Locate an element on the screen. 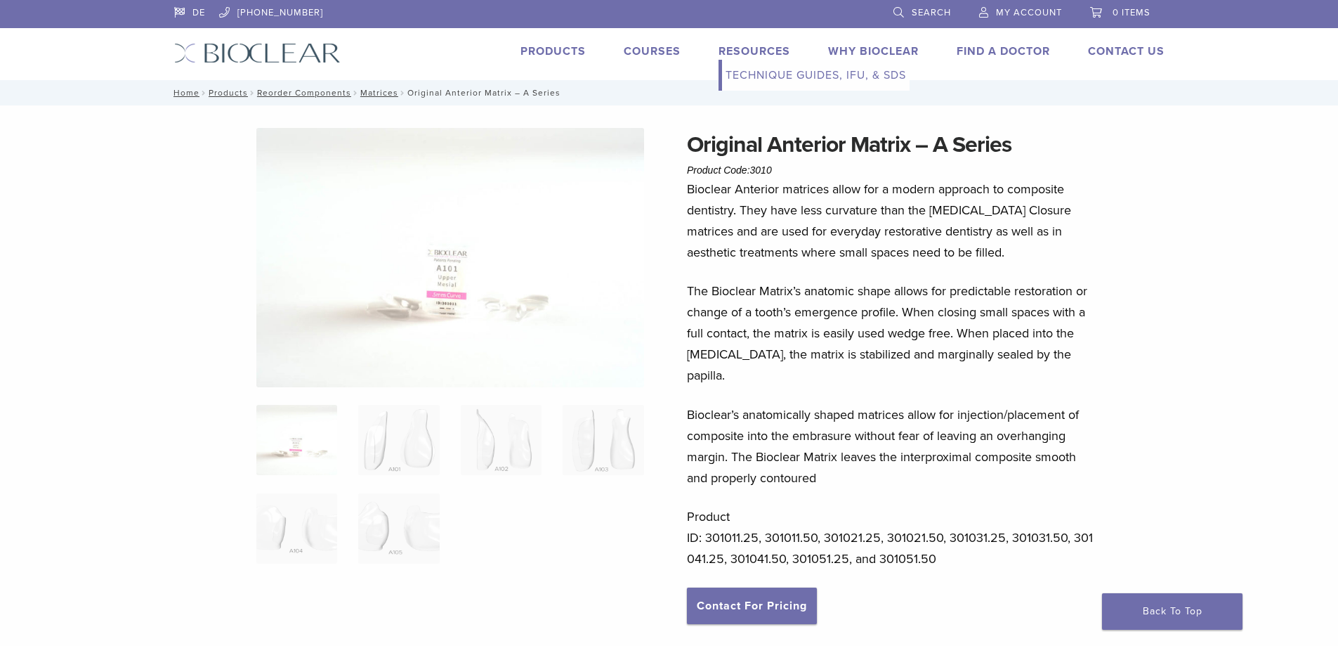  a: Home is located at coordinates (184, 93).